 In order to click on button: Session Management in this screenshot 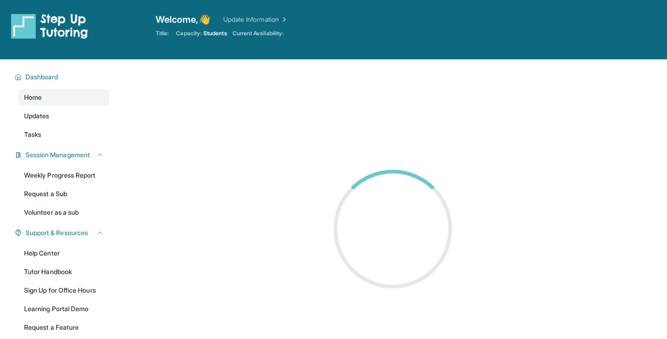, I will do `click(63, 155)`.